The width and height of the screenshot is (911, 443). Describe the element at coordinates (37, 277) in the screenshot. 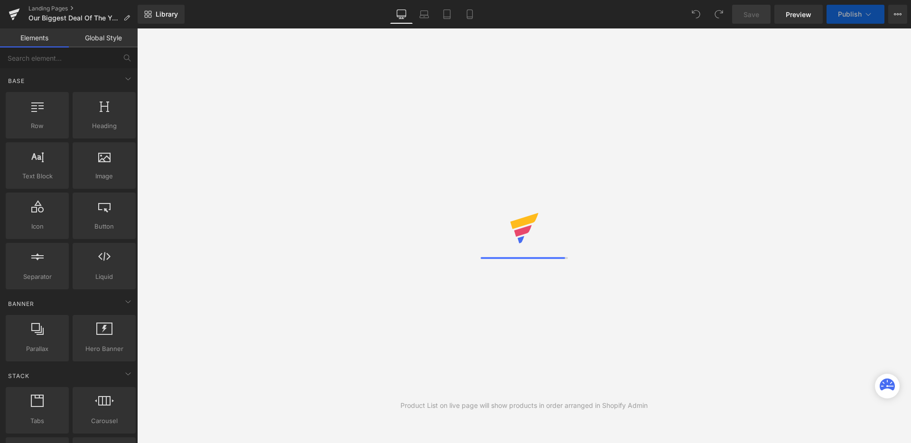

I see `span: Separator` at that location.